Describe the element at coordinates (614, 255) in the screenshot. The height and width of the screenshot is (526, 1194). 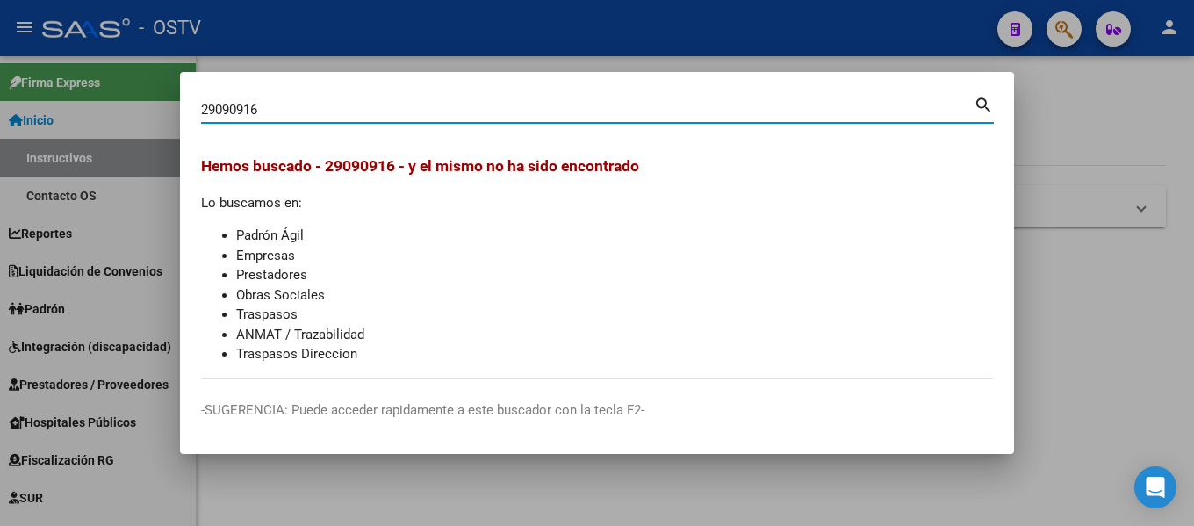
I see `li: Empresas` at that location.